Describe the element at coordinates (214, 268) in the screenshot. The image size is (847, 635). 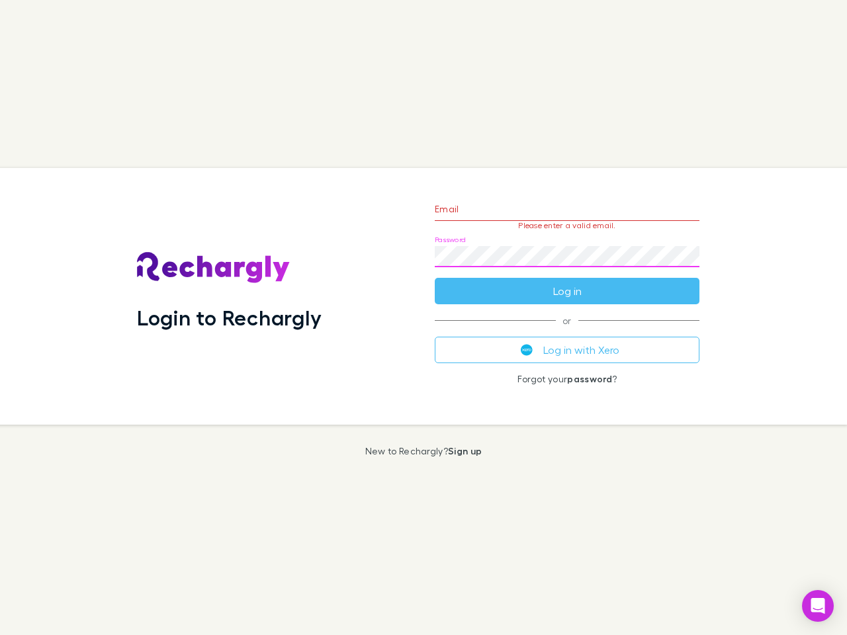
I see `img: Rechargly's Logo` at that location.